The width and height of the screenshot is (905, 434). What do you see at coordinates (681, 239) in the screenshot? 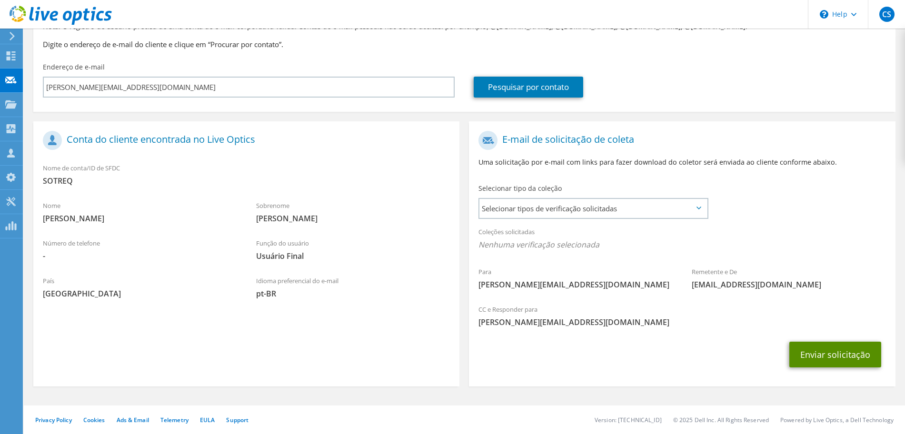
I see `div: Coleções solicitadas` at bounding box center [681, 239].